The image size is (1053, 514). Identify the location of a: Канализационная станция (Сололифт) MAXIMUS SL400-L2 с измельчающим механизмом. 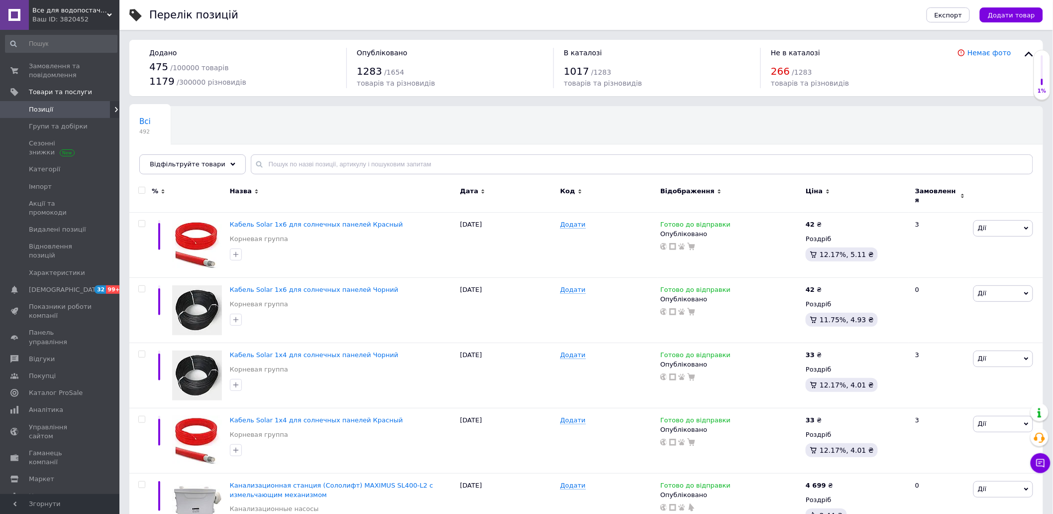
(331, 489).